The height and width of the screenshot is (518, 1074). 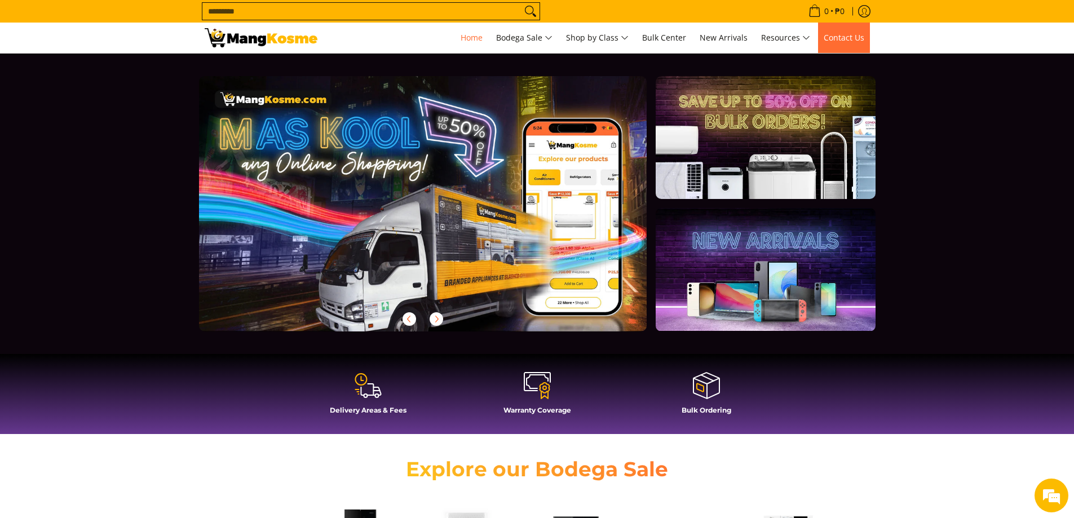 I want to click on nav: Main Menu, so click(x=599, y=38).